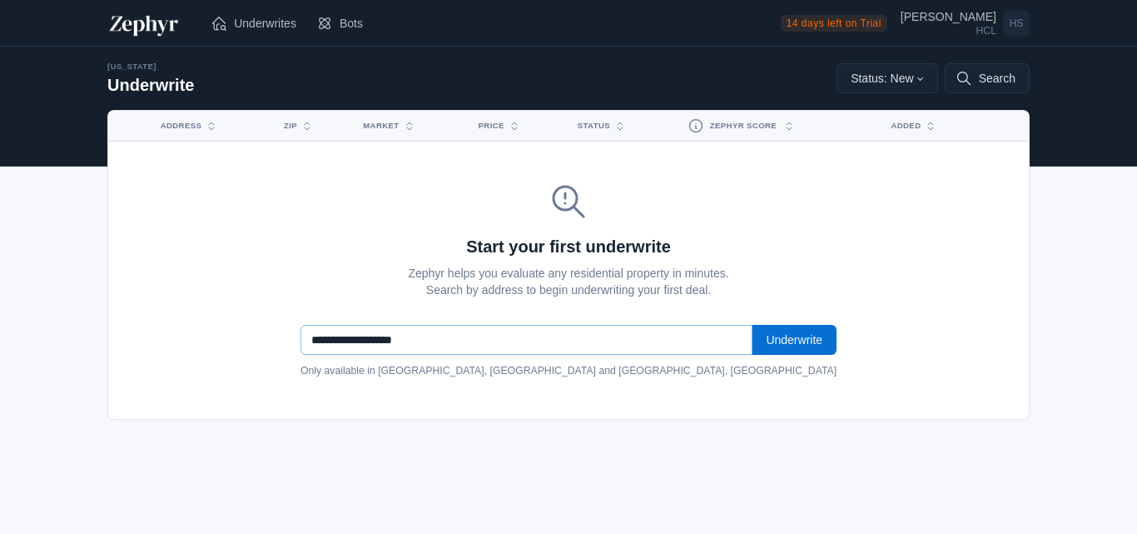 The width and height of the screenshot is (1137, 534). What do you see at coordinates (253, 23) in the screenshot?
I see `a: Underwrites` at bounding box center [253, 23].